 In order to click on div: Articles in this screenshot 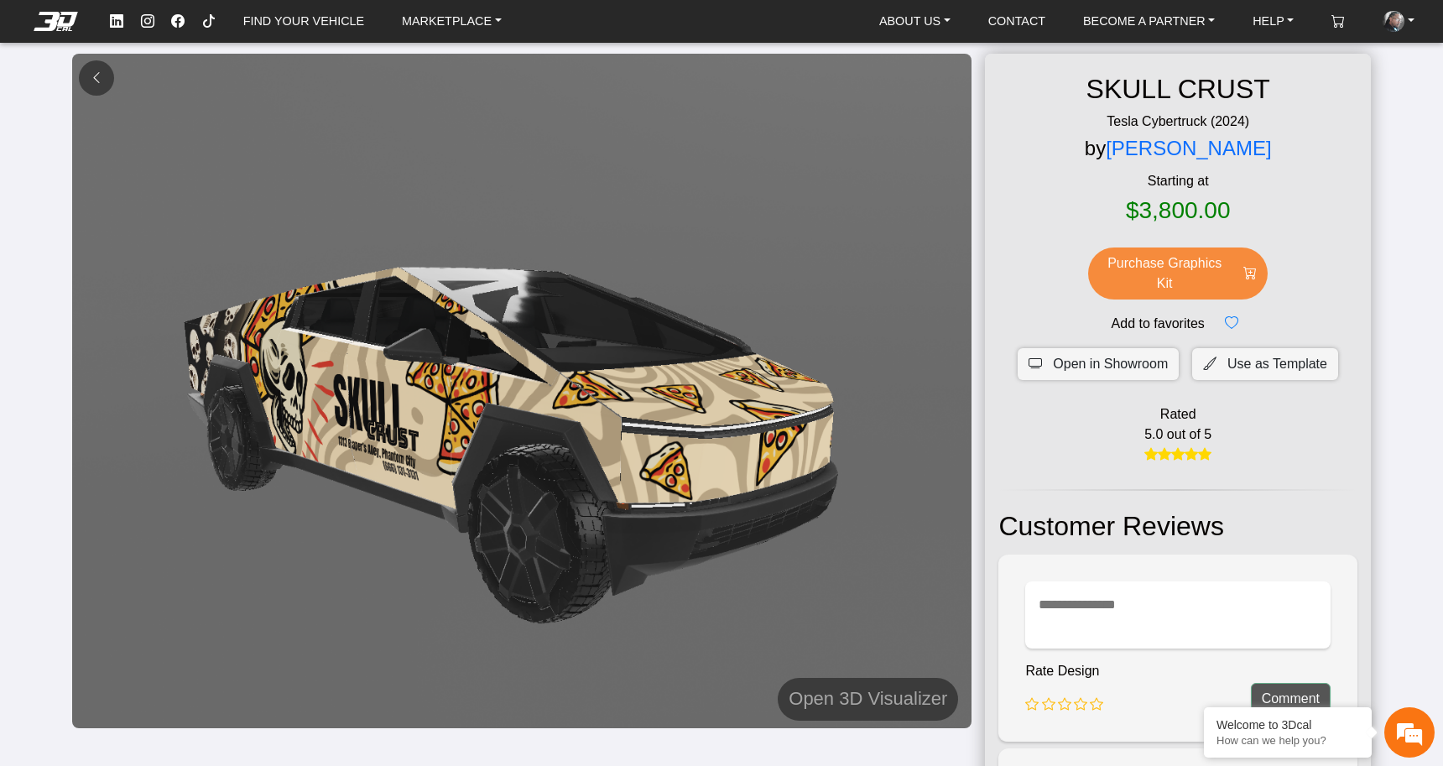, I will do `click(268, 522)`.